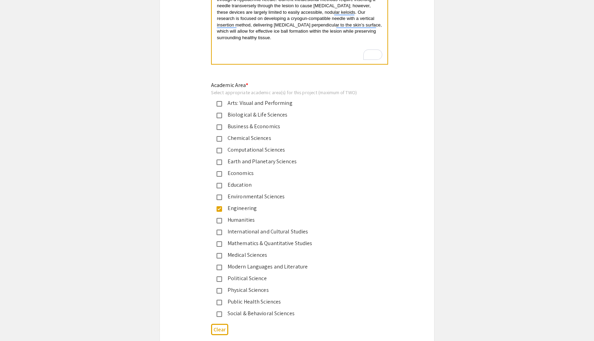  What do you see at coordinates (220, 329) in the screenshot?
I see `button: Clear` at bounding box center [220, 329].